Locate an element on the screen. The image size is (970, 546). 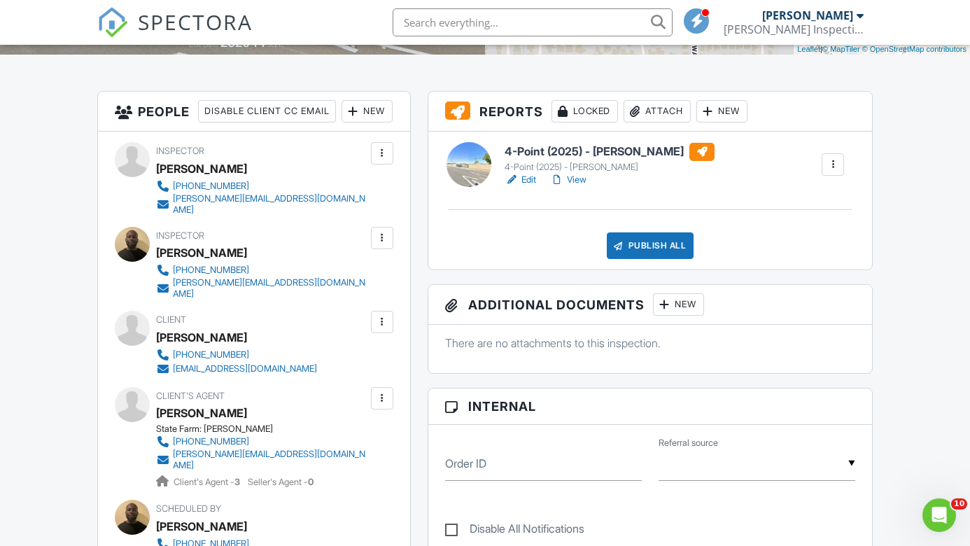
a: View is located at coordinates (568, 180).